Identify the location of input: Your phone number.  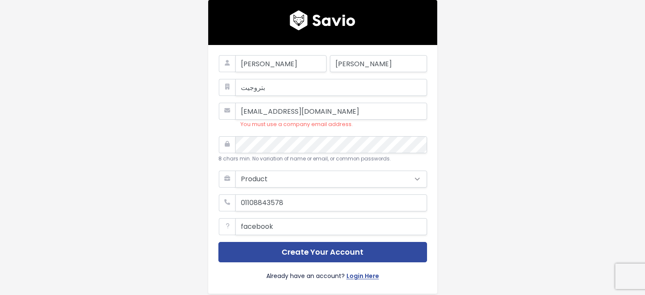
(331, 203).